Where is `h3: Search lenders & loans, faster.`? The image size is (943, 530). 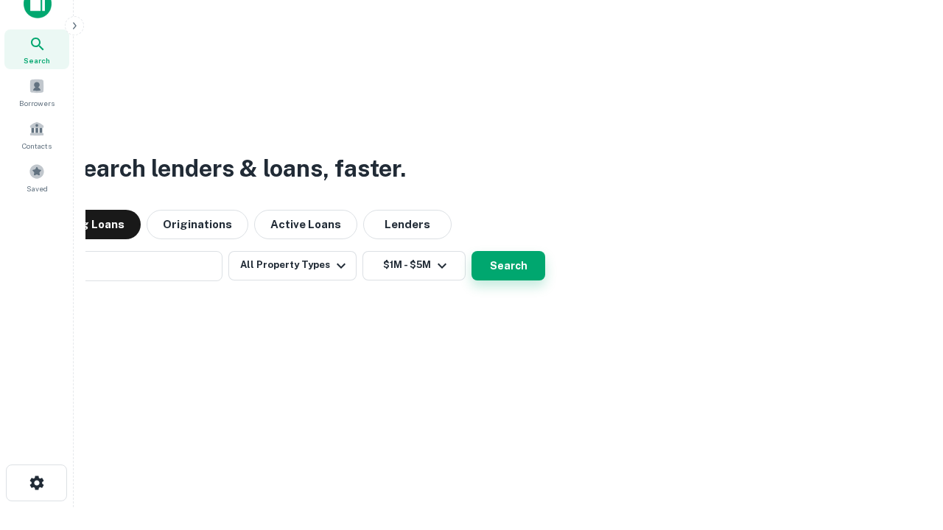 h3: Search lenders & loans, faster. is located at coordinates (236, 169).